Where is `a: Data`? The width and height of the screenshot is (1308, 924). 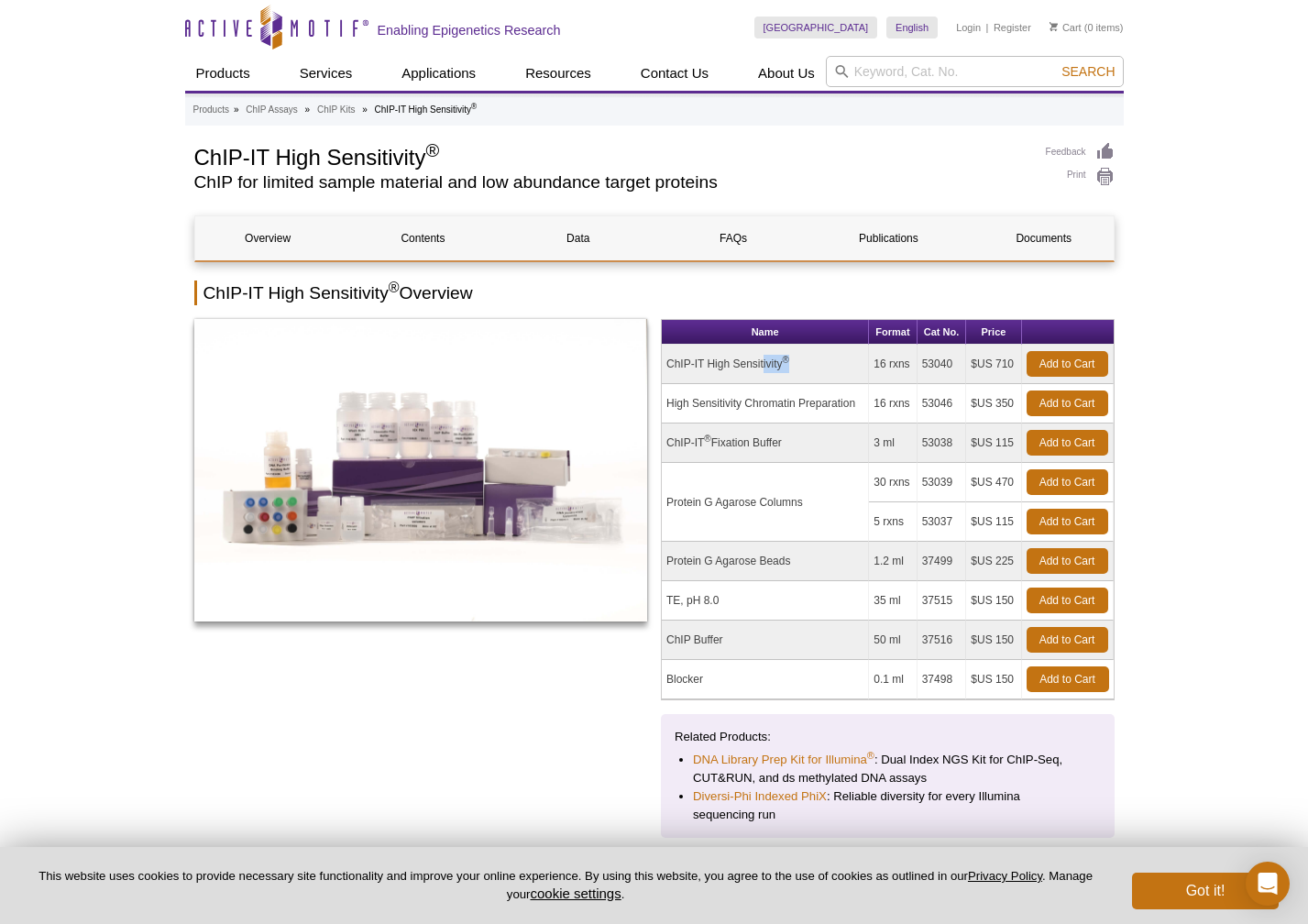
a: Data is located at coordinates (578, 238).